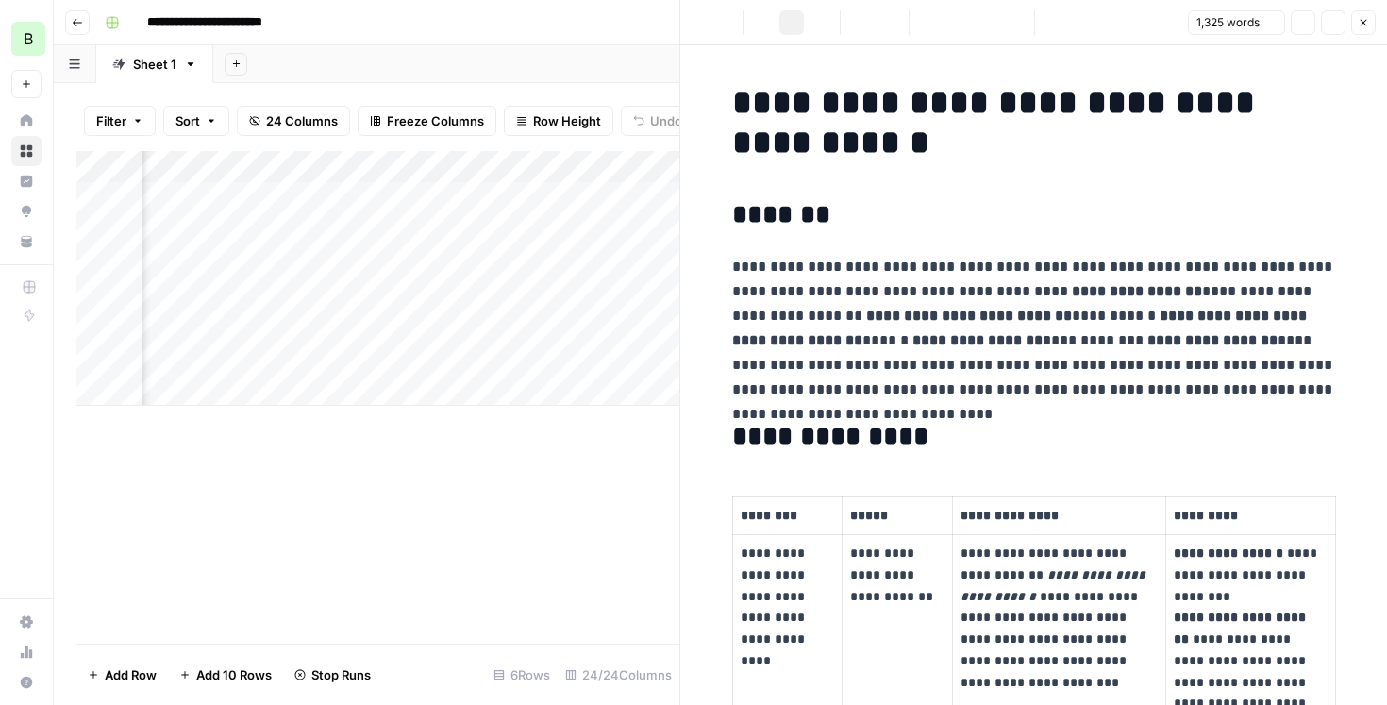  I want to click on a: Your Data, so click(26, 242).